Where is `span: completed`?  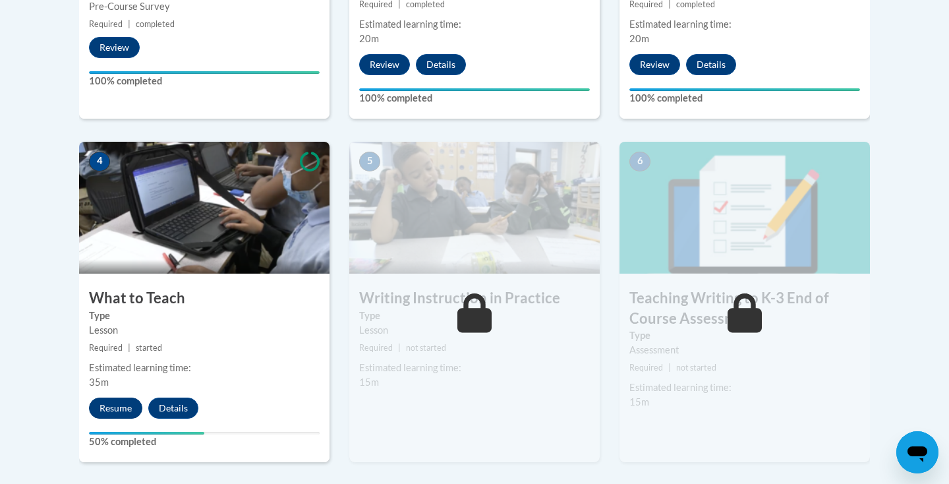
span: completed is located at coordinates (155, 24).